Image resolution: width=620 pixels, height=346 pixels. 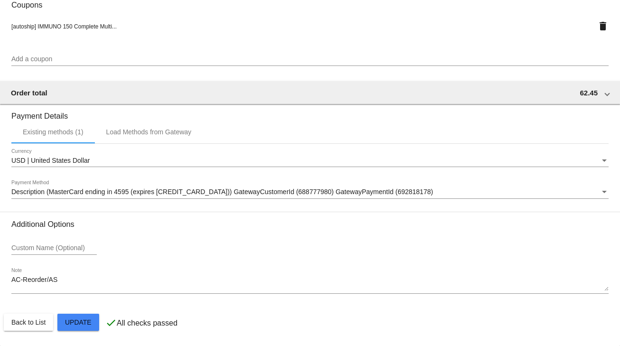 I want to click on input: Add a coupon, so click(x=310, y=59).